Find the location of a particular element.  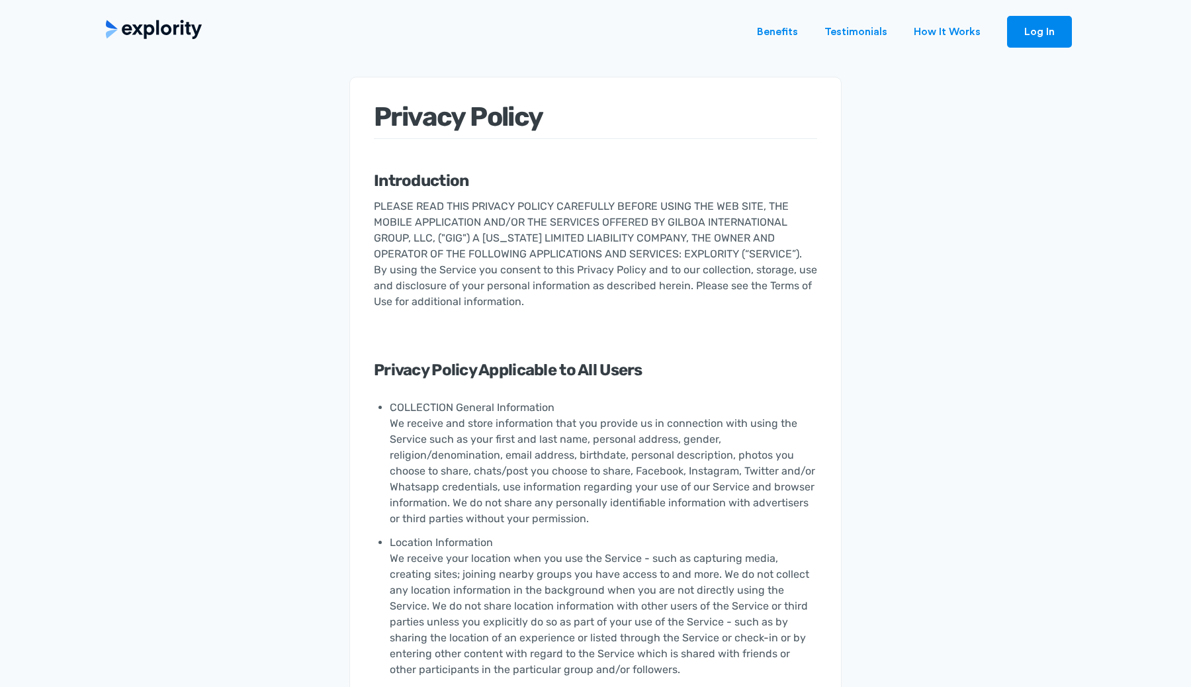

a: Testimonials is located at coordinates (855, 32).